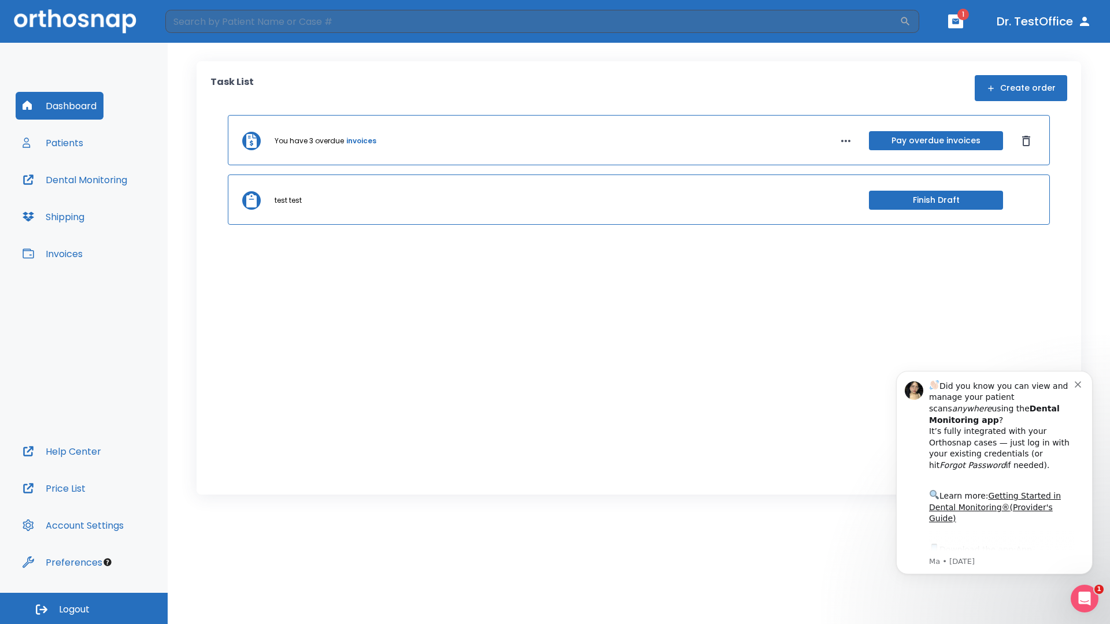 The width and height of the screenshot is (1110, 624). I want to click on a: Preferences, so click(62, 563).